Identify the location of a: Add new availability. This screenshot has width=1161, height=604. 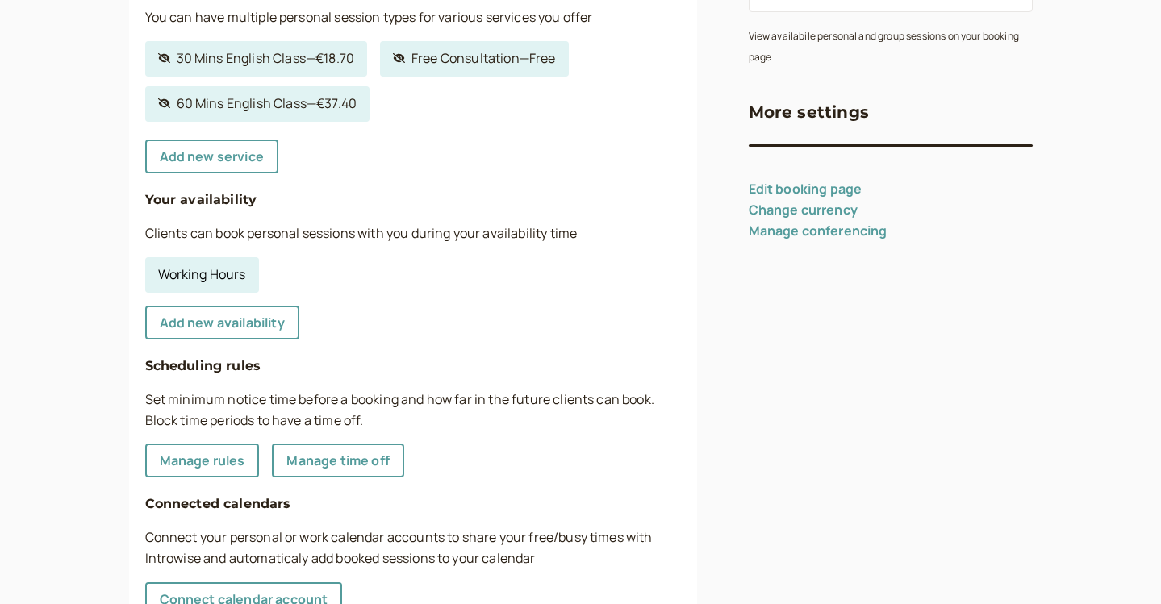
(222, 323).